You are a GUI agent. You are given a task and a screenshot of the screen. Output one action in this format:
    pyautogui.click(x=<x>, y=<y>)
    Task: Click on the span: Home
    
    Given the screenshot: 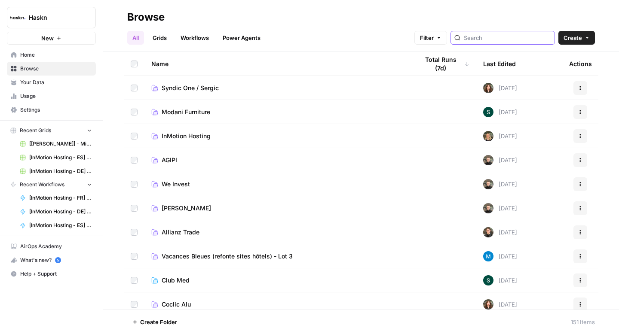 What is the action you would take?
    pyautogui.click(x=56, y=55)
    